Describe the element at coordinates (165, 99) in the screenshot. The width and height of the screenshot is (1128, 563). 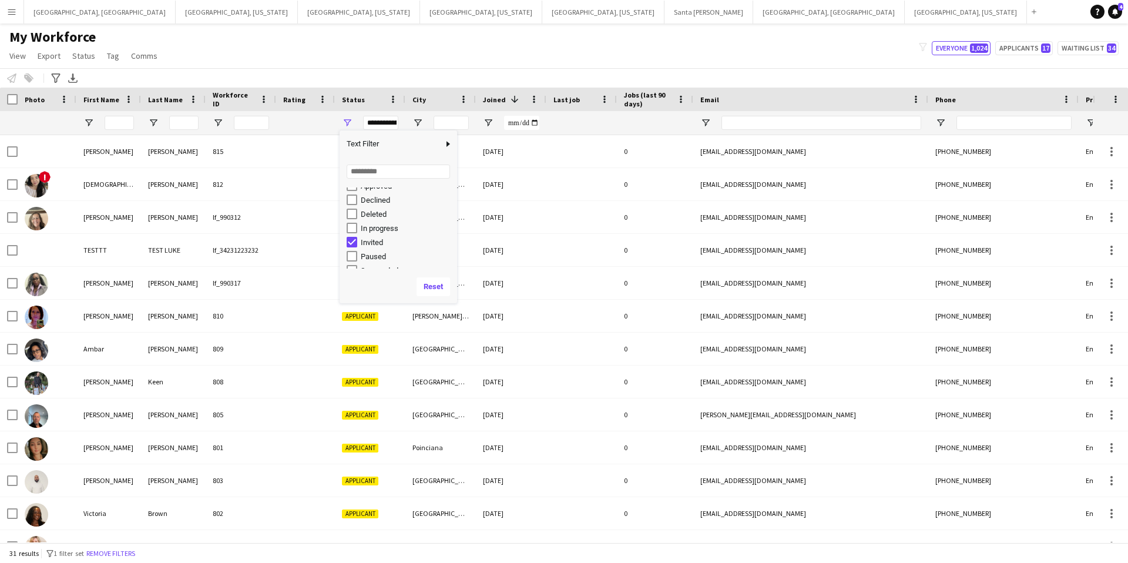
I see `span: Last Name` at that location.